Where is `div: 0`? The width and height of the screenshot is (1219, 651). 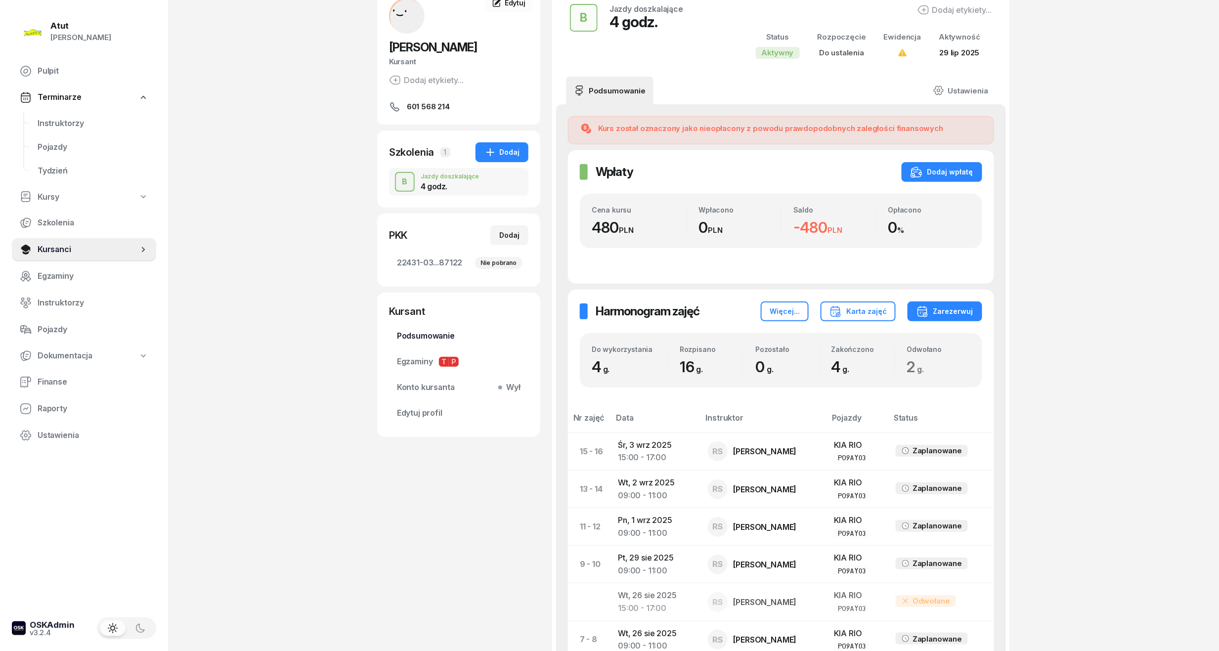 div: 0 is located at coordinates (740, 227).